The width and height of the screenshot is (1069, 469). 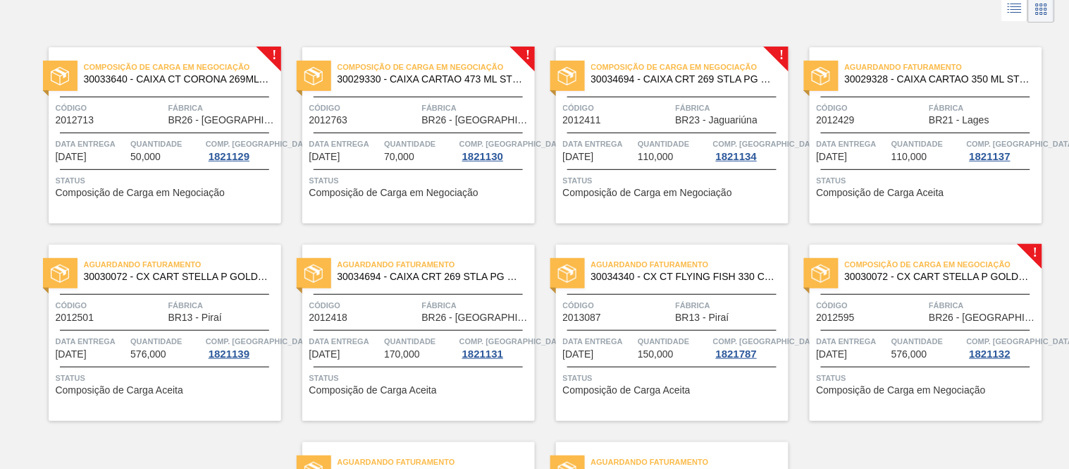 What do you see at coordinates (916, 135) in the screenshot?
I see `a: statusAguardando Faturamento30029328 - CAIXA CARTAO 350 ML STELLA PURE GOLD C08Código2012429Fábri...` at bounding box center [916, 135].